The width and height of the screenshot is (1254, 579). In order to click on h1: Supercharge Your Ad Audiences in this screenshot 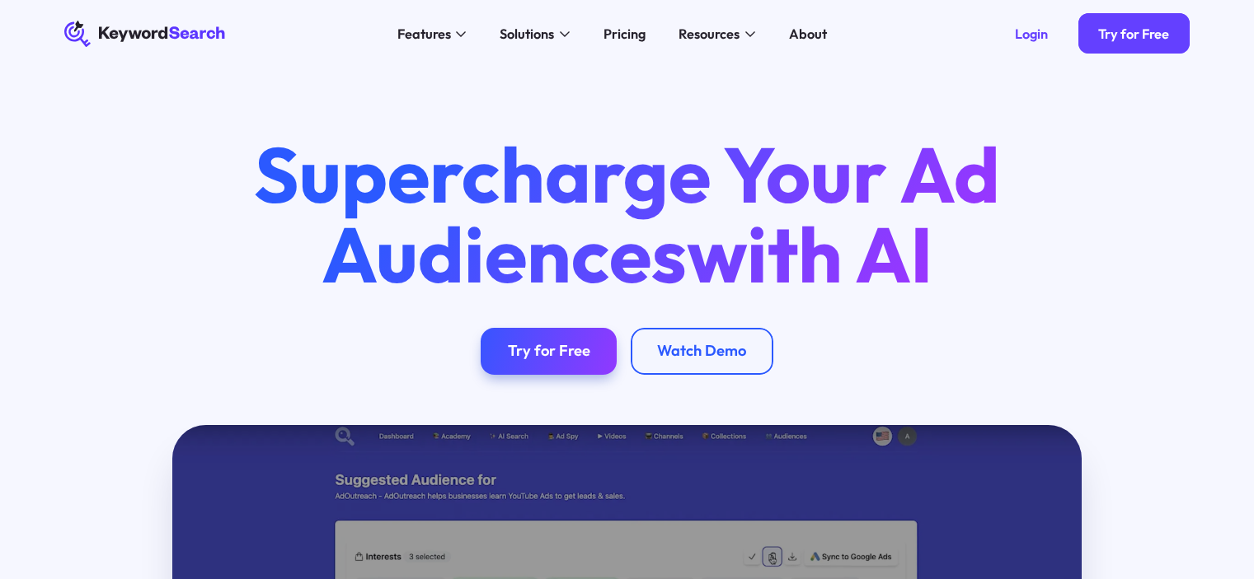, I will do `click(626, 214)`.